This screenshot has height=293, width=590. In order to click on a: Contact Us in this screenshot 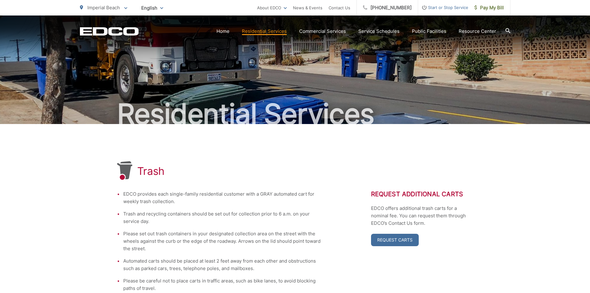, I will do `click(339, 8)`.